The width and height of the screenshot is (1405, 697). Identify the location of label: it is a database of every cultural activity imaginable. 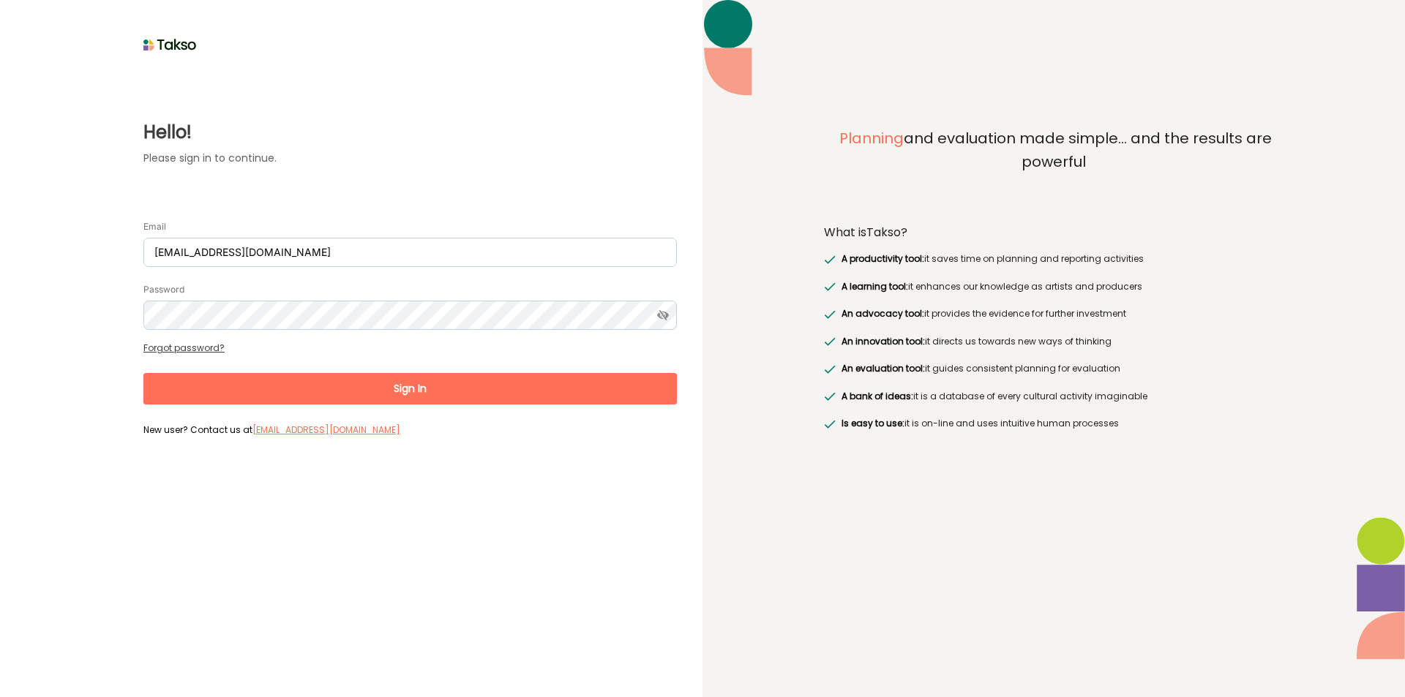
(992, 397).